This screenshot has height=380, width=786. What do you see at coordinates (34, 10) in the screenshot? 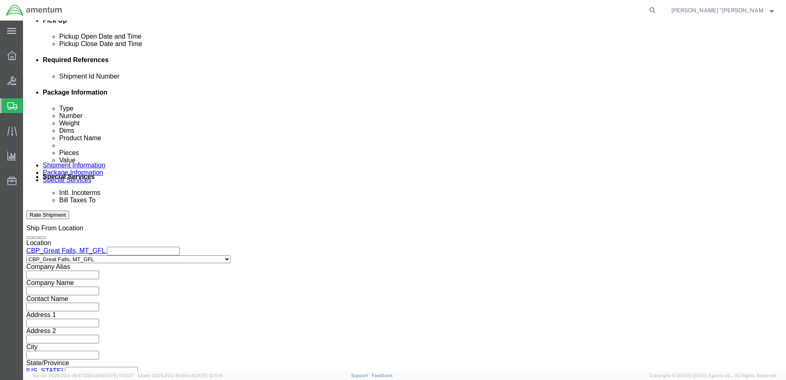
I see `img: logo` at bounding box center [34, 10].